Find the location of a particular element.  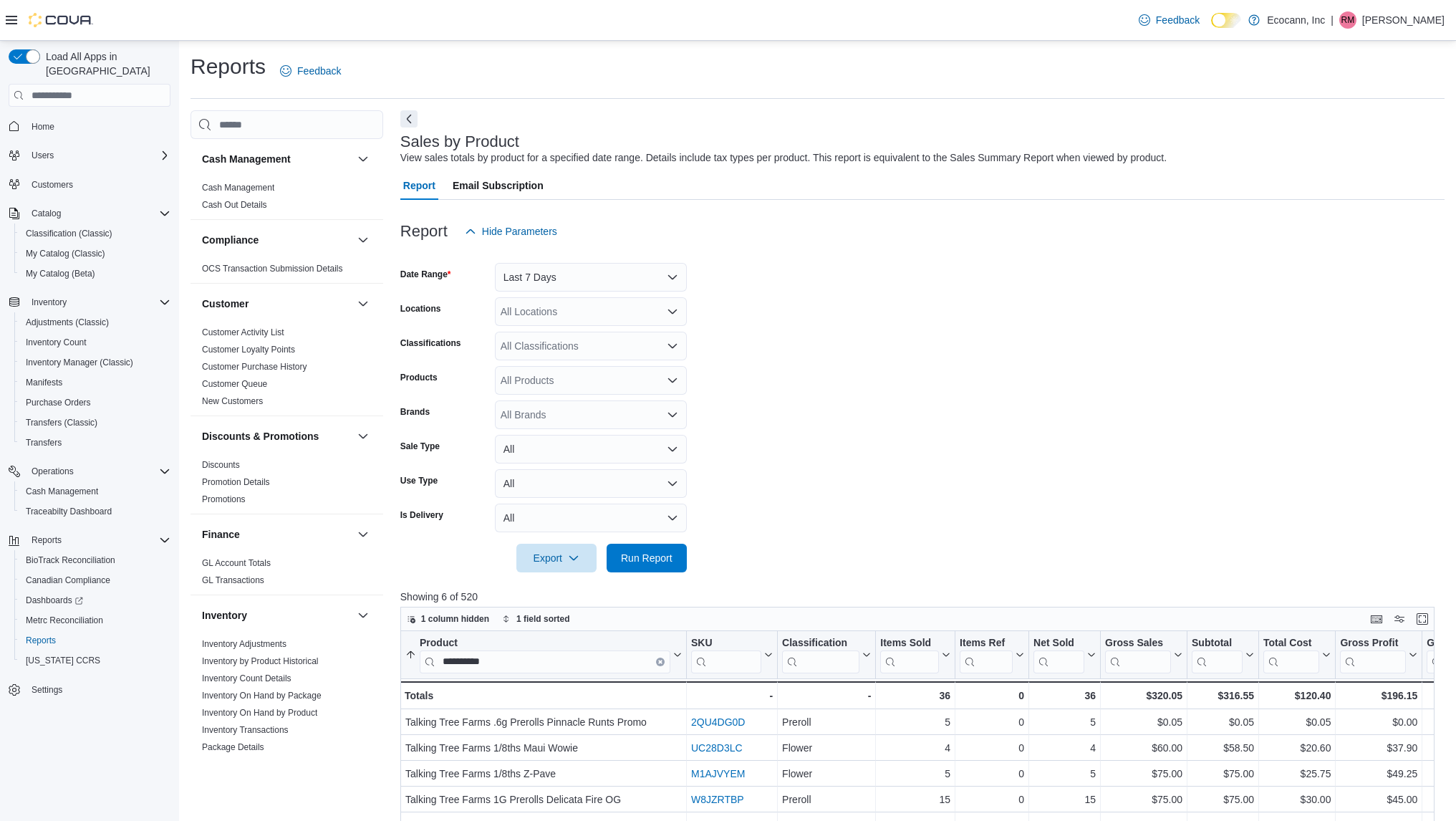

div: $30.00 is located at coordinates (1297, 799).